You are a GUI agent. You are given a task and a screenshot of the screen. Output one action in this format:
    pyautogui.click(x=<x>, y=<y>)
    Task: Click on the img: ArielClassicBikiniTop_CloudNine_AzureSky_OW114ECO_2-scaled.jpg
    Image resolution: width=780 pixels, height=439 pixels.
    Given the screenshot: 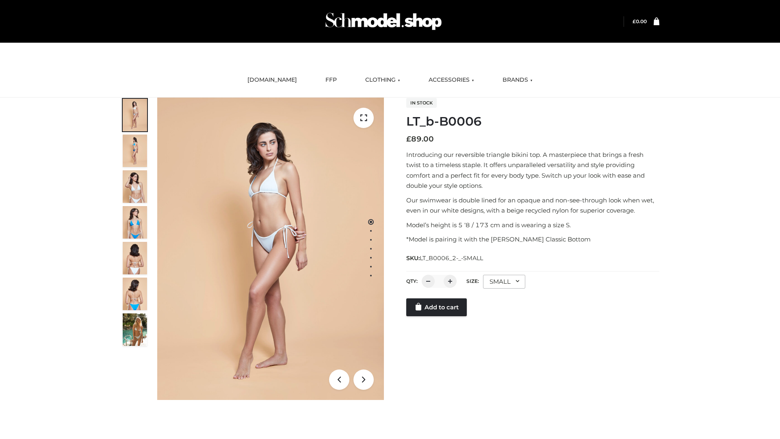 What is the action you would take?
    pyautogui.click(x=135, y=151)
    